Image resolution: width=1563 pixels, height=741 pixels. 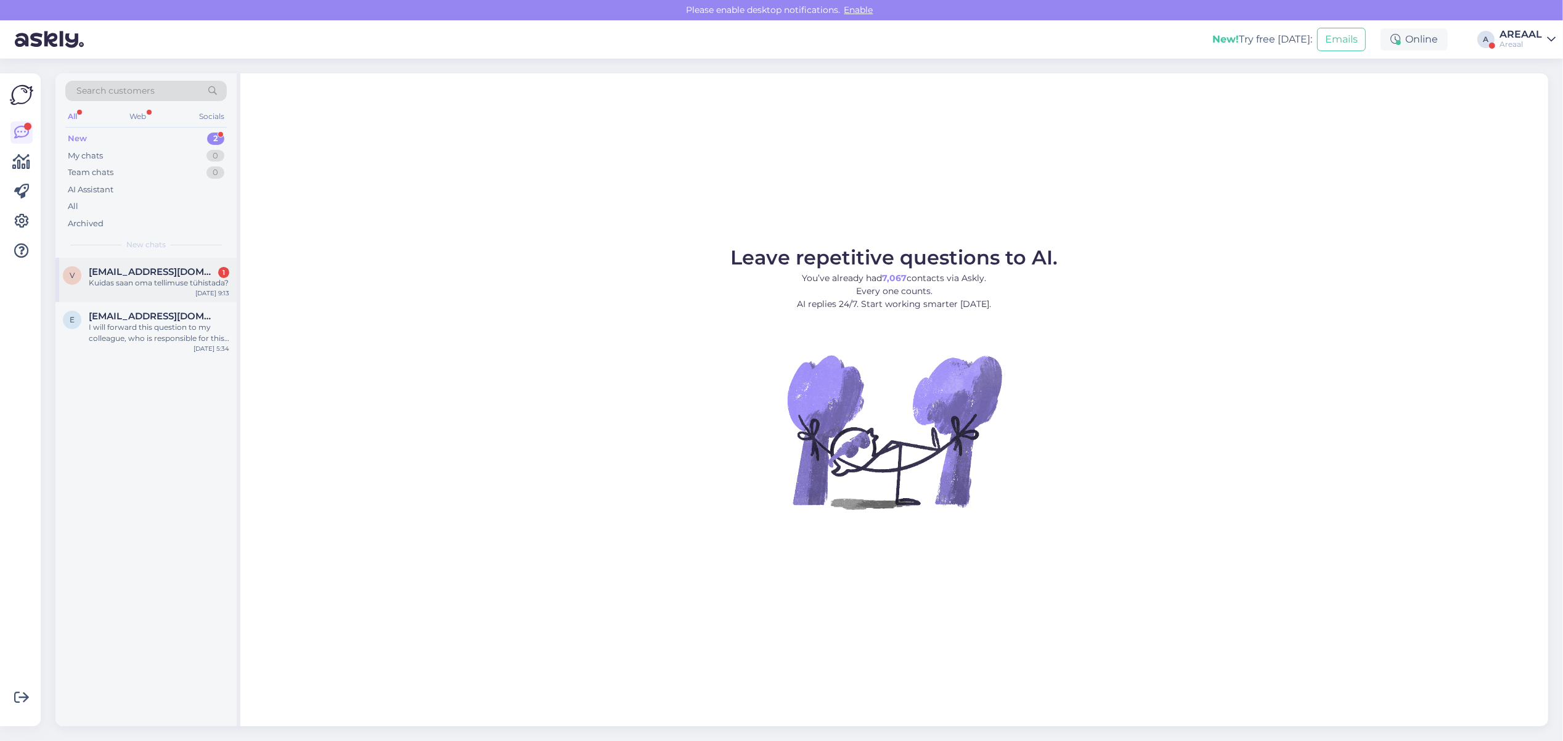 I want to click on div: Areaal, so click(x=1520, y=44).